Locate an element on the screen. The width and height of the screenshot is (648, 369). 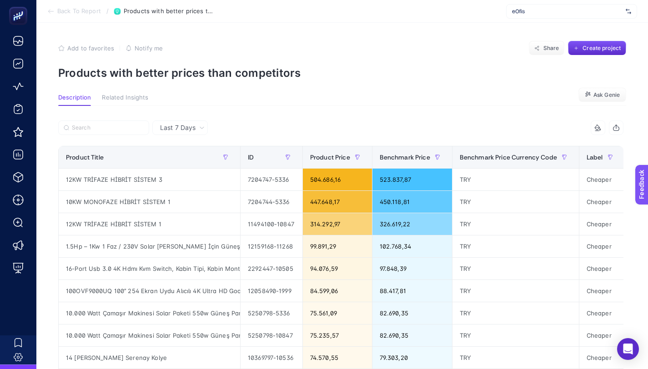
div: 97.848,39 is located at coordinates (412, 269).